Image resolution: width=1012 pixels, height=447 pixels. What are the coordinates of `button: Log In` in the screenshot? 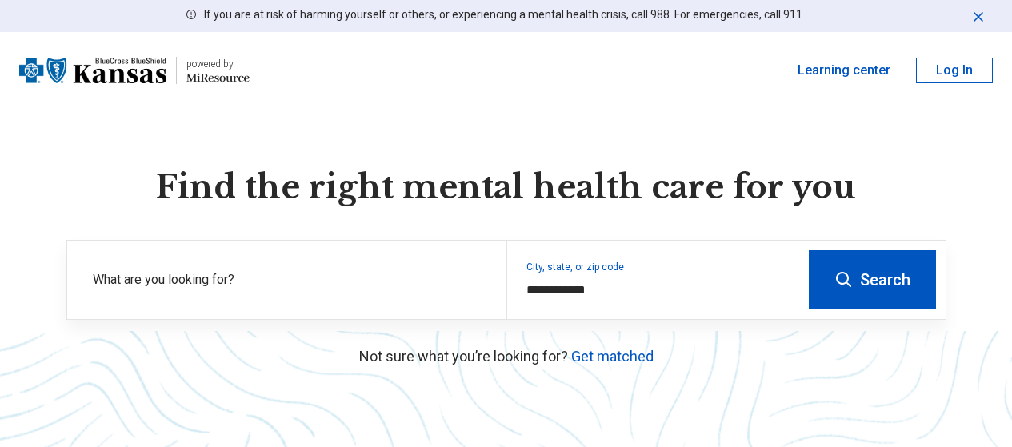 It's located at (955, 70).